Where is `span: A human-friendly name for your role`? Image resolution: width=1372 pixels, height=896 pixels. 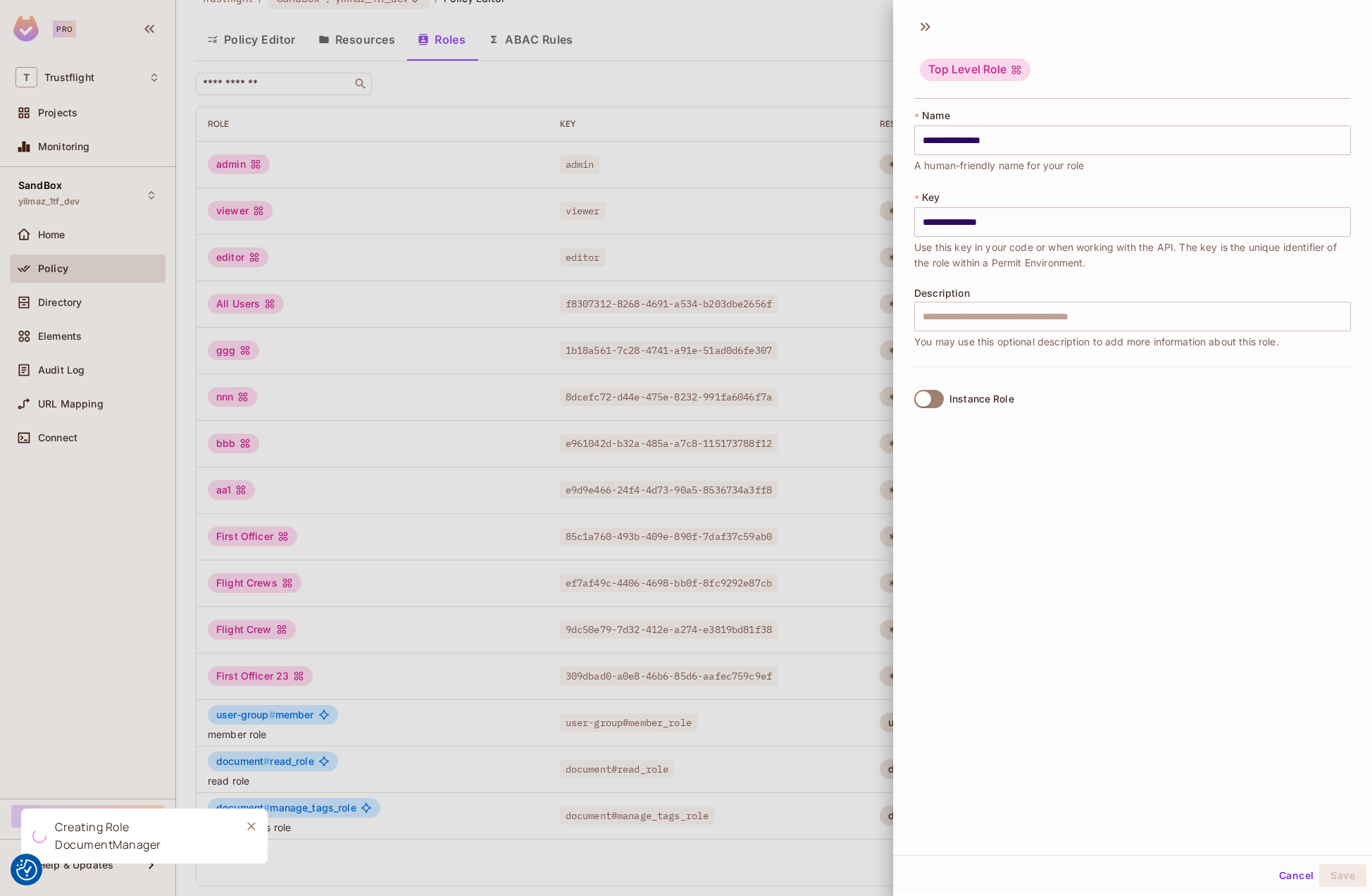 span: A human-friendly name for your role is located at coordinates (999, 166).